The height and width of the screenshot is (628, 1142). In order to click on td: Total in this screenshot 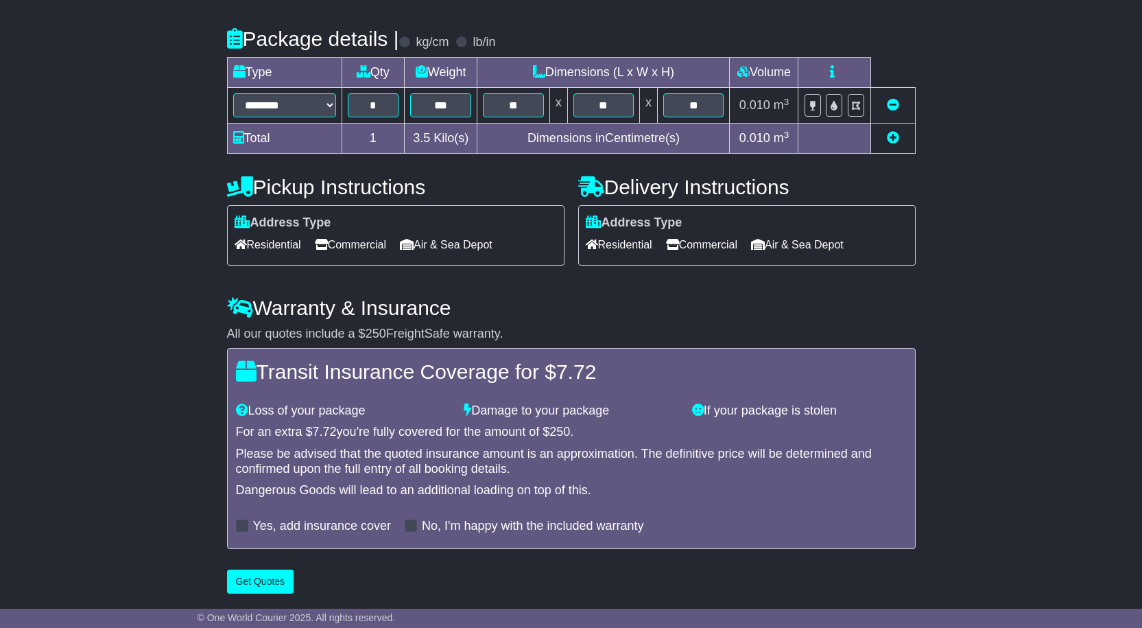, I will do `click(284, 139)`.